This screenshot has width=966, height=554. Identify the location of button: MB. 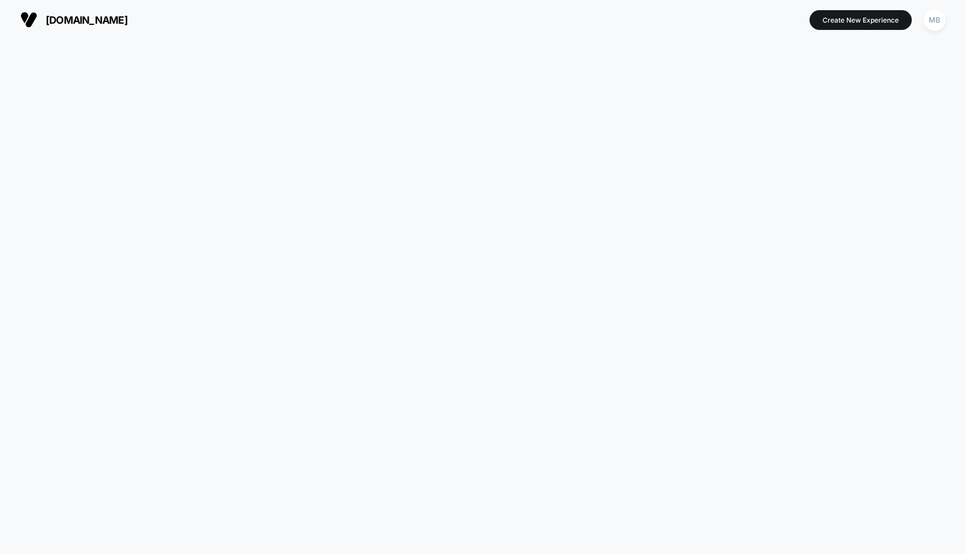
(934, 20).